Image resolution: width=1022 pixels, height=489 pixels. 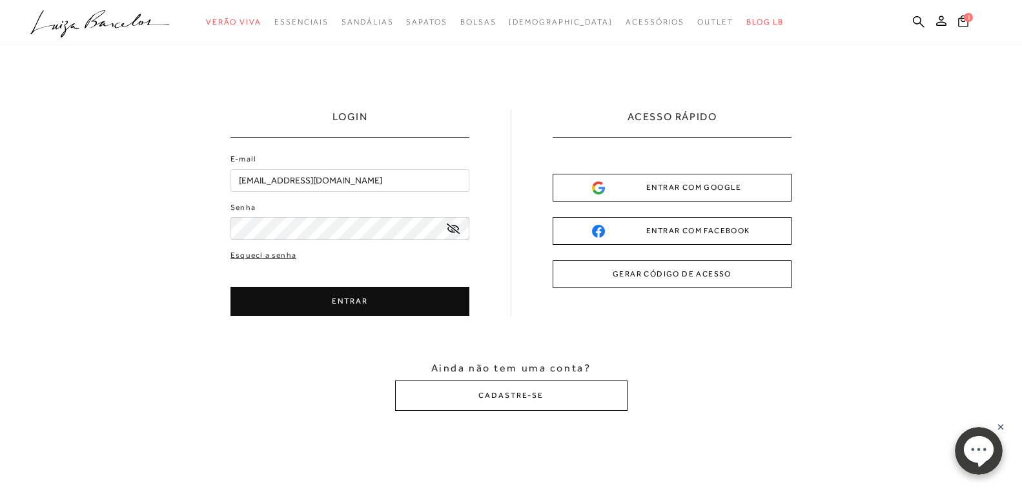 I want to click on div: ENTRAR COM GOOGLE, so click(x=672, y=187).